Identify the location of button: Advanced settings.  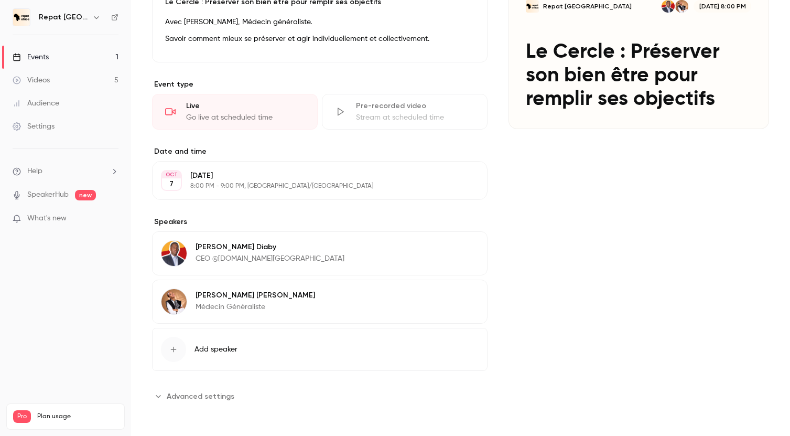
(196, 396).